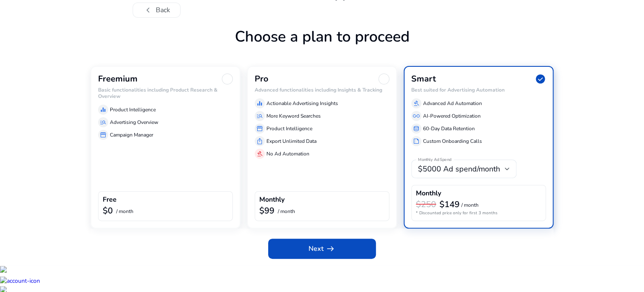 The image size is (644, 292). What do you see at coordinates (423, 79) in the screenshot?
I see `h3: Smart` at bounding box center [423, 79].